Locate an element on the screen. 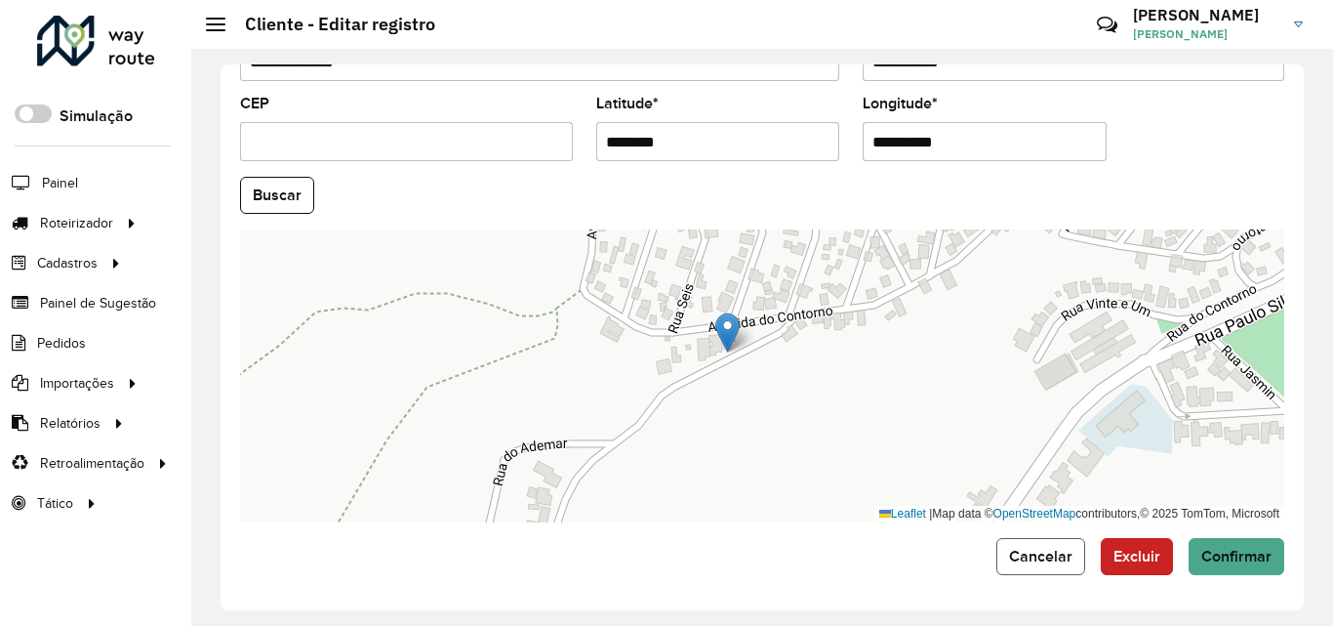 This screenshot has height=626, width=1333. span: Retroalimentação is located at coordinates (92, 463).